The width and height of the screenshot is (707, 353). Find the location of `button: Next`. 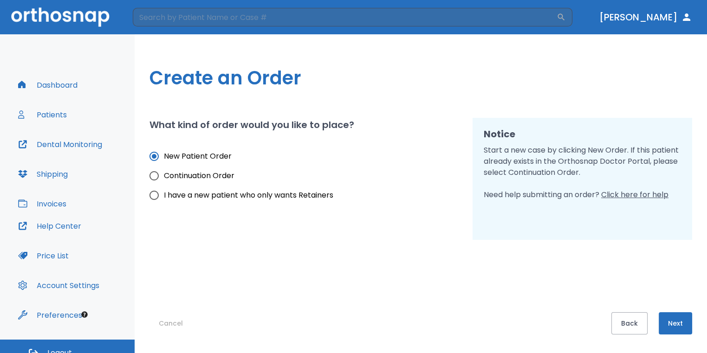

button: Next is located at coordinates (676, 324).